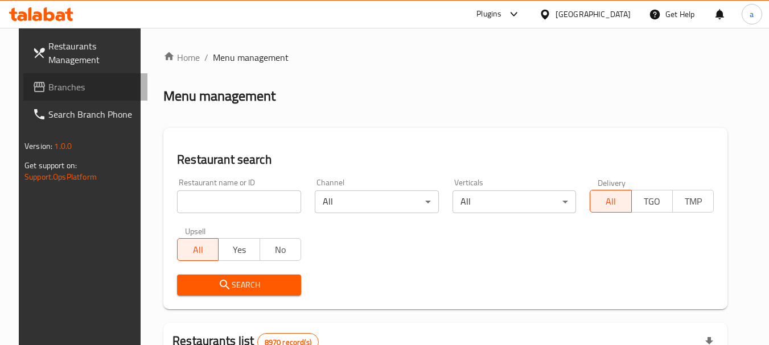 The height and width of the screenshot is (345, 769). I want to click on span: Branches, so click(93, 87).